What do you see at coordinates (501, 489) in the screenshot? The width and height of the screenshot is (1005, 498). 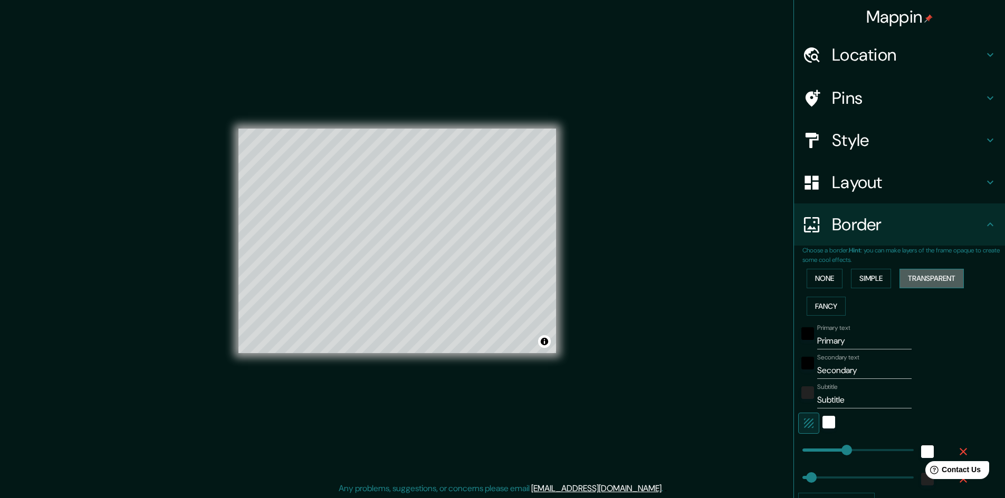 I see `p: Any problems, suggestions, or concerns please email .` at bounding box center [501, 489].